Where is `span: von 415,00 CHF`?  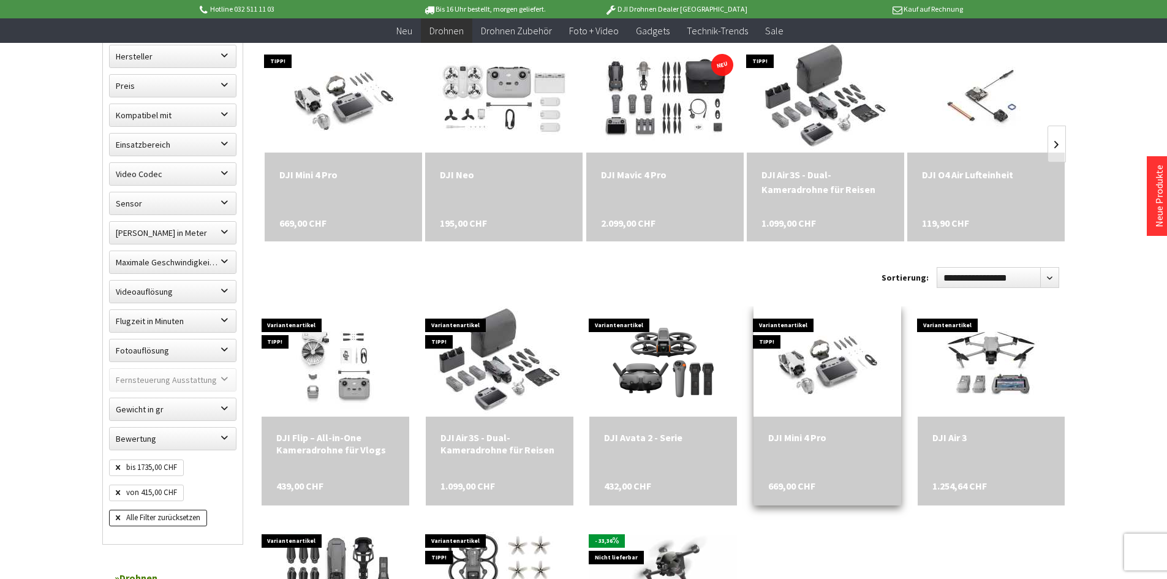 span: von 415,00 CHF is located at coordinates (146, 492).